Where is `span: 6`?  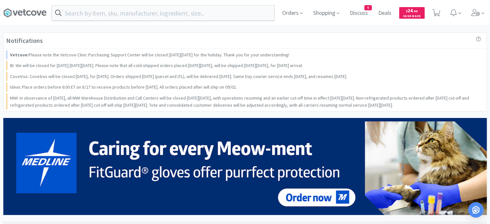
span: 6 is located at coordinates (368, 8).